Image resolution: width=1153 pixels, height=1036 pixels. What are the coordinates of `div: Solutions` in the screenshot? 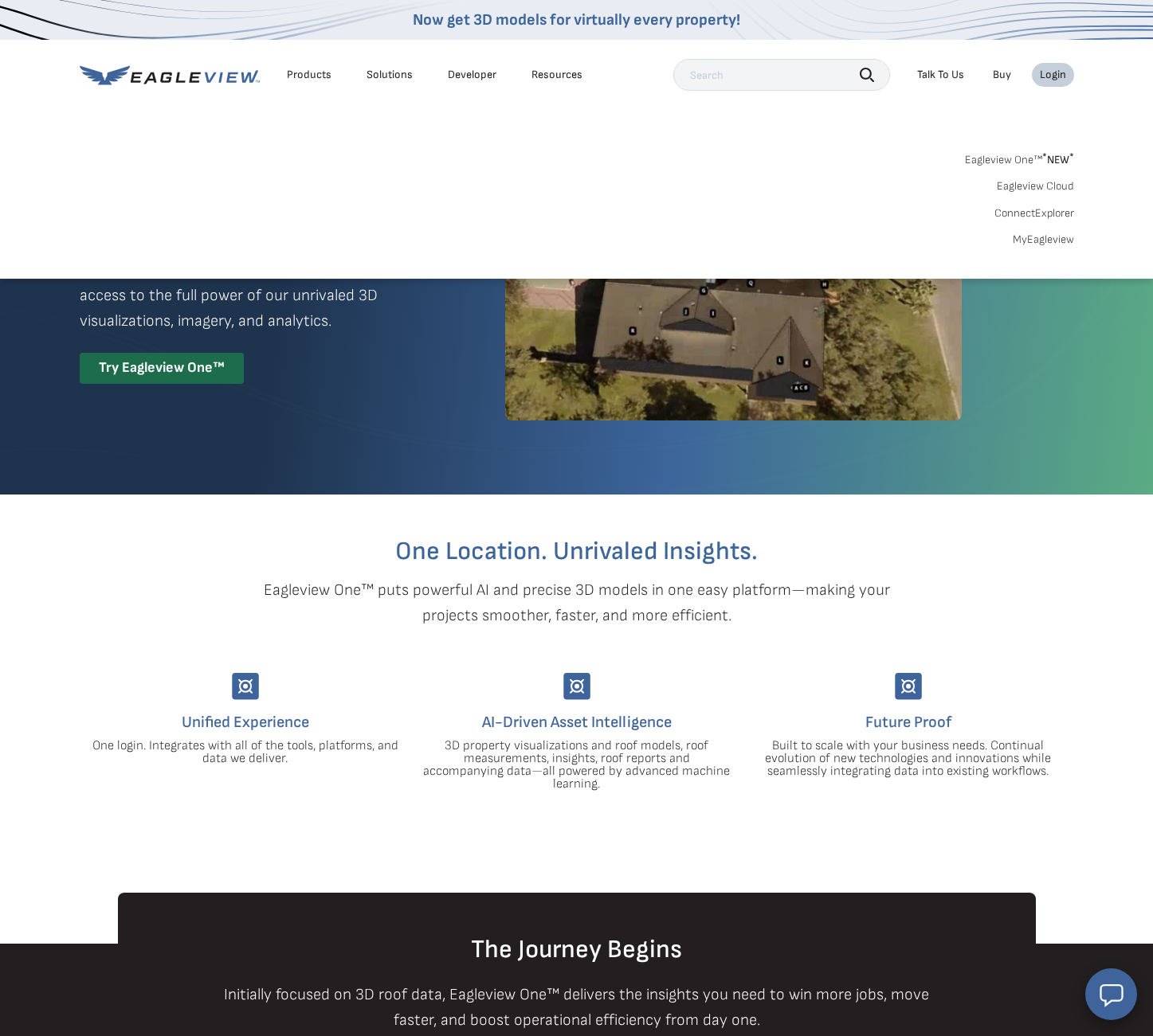 It's located at (390, 75).